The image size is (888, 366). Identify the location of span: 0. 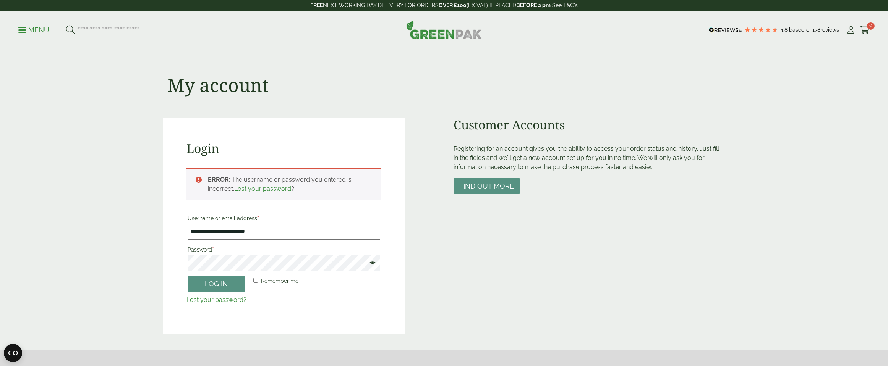
(871, 26).